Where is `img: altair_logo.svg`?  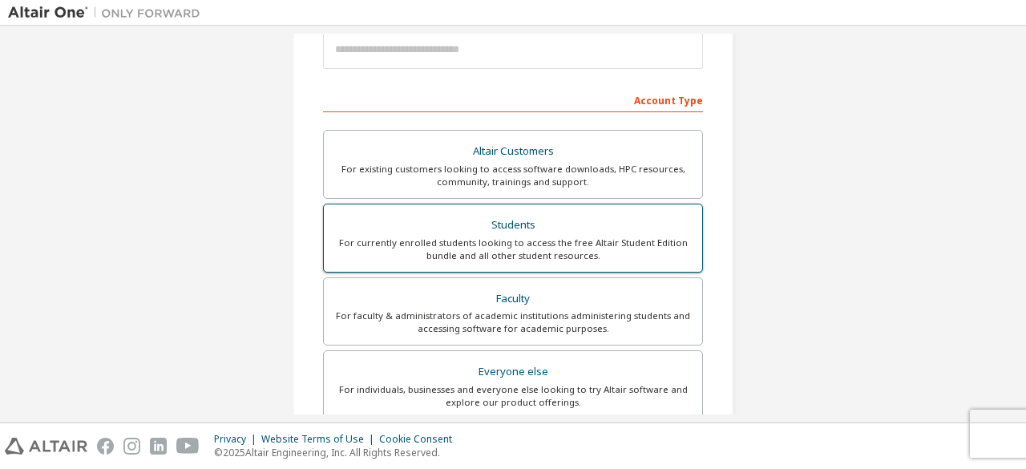
img: altair_logo.svg is located at coordinates (46, 445).